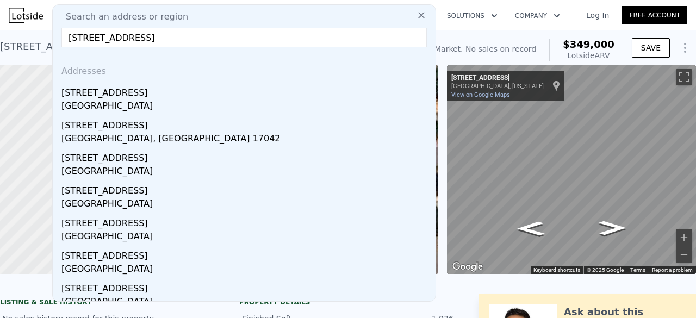 The width and height of the screenshot is (696, 318). Describe the element at coordinates (531, 228) in the screenshot. I see `path: Go West, Woodland Cir` at that location.